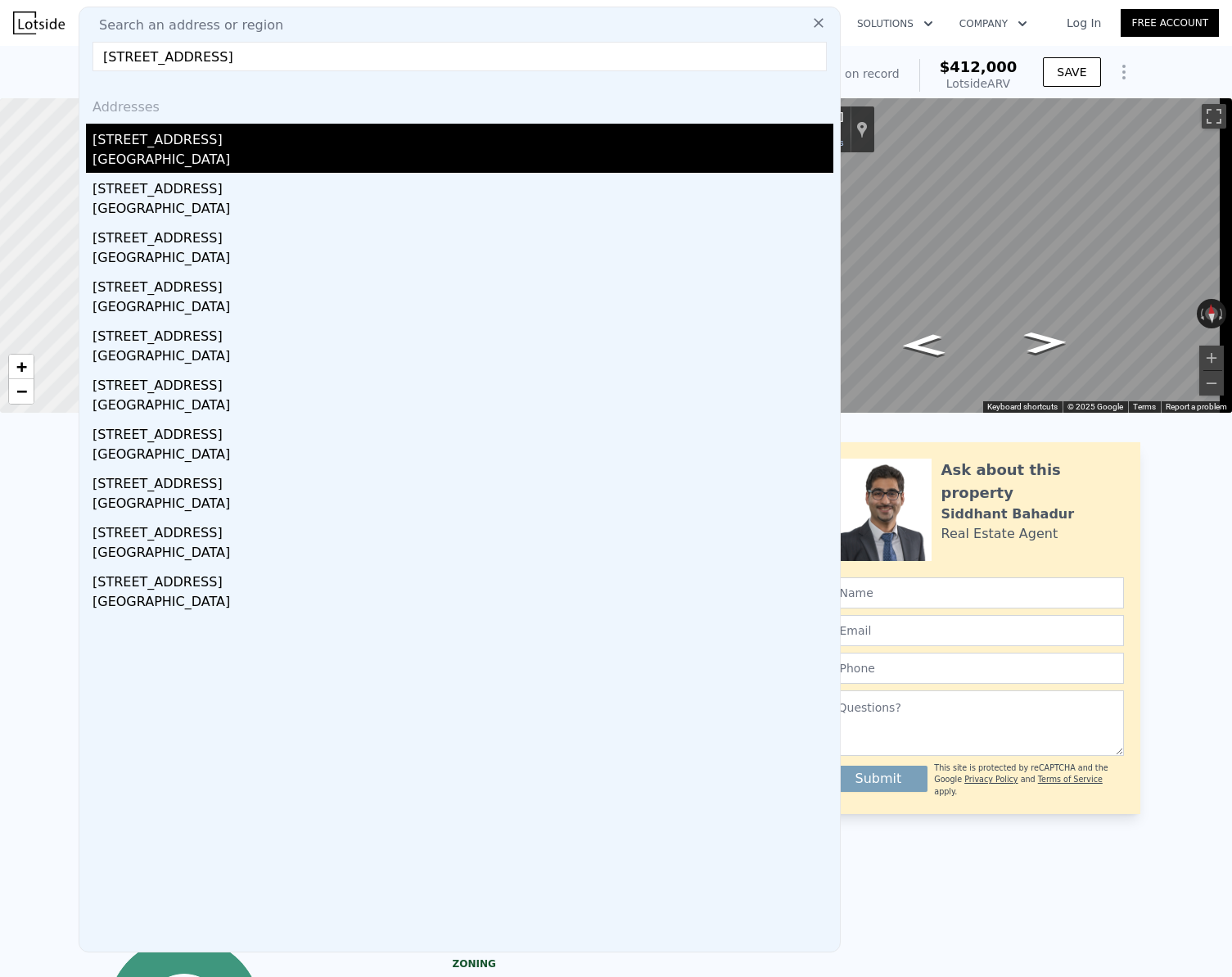 The width and height of the screenshot is (1232, 977). What do you see at coordinates (616, 964) in the screenshot?
I see `div: Zoning` at bounding box center [616, 964].